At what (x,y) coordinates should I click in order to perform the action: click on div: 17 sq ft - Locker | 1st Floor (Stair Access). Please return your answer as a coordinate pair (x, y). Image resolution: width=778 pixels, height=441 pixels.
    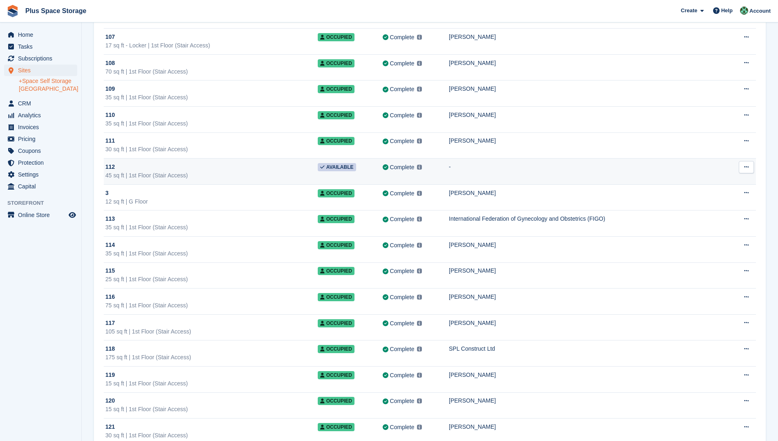
    Looking at the image, I should click on (212, 45).